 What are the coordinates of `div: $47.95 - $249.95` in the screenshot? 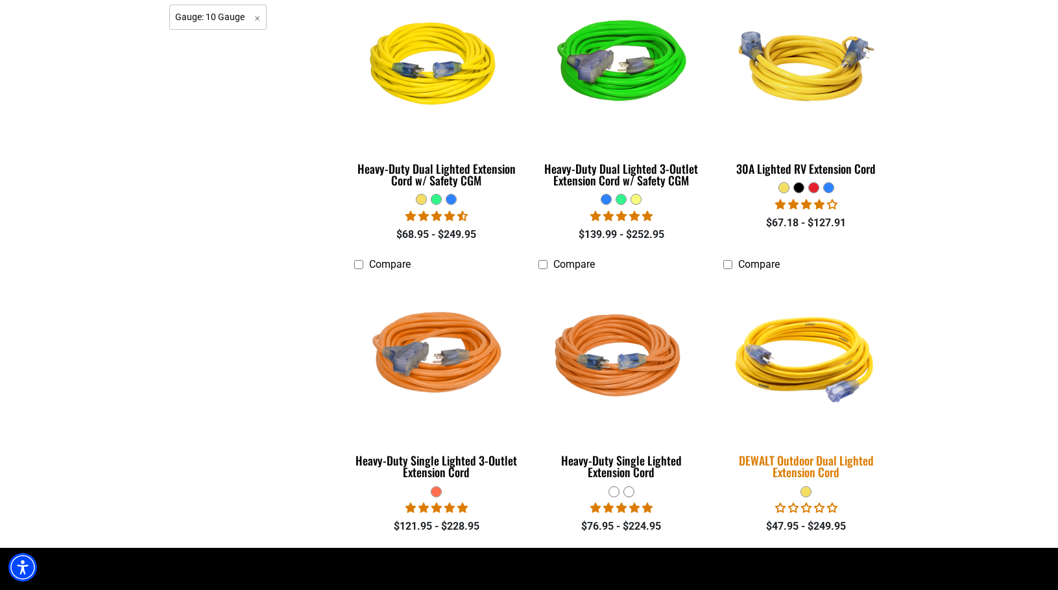 It's located at (806, 527).